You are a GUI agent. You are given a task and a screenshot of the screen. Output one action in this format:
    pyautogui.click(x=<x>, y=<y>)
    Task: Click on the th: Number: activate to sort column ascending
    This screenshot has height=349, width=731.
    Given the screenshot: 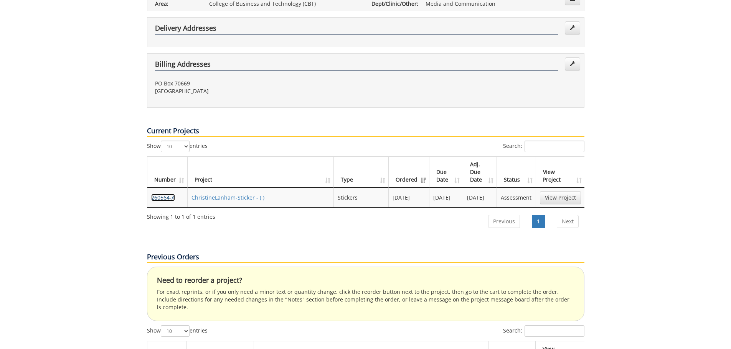 What is the action you would take?
    pyautogui.click(x=167, y=172)
    